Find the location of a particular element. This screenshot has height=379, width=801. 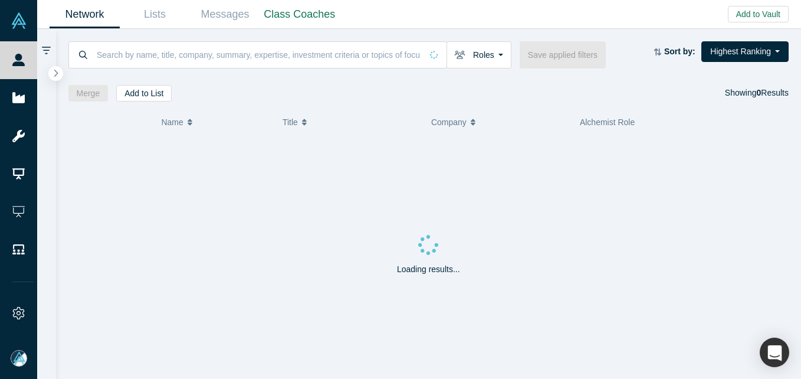

button: Title is located at coordinates (350, 122).